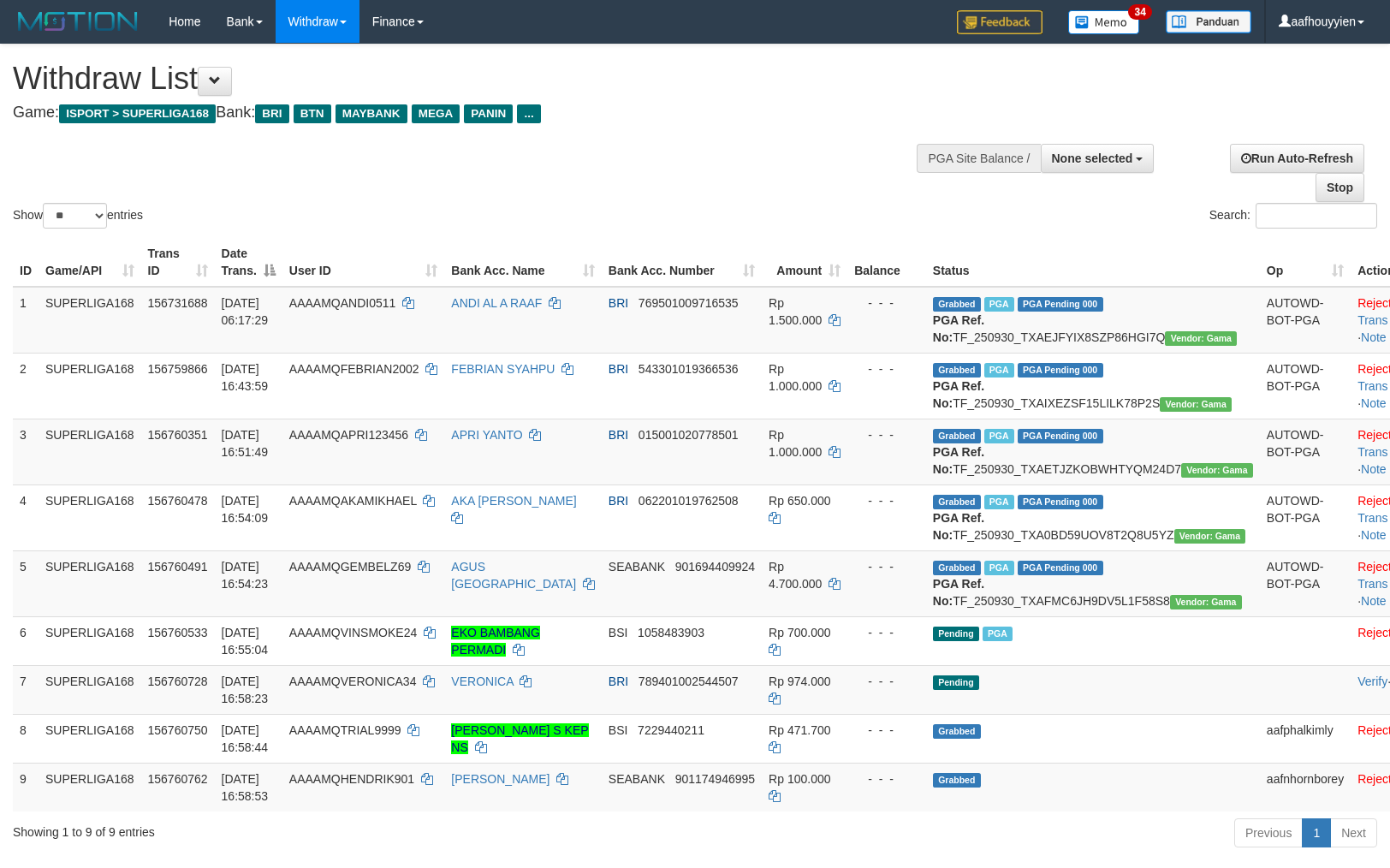 The width and height of the screenshot is (1390, 868). I want to click on span: Copy 543301019366536 to clipboard, so click(688, 369).